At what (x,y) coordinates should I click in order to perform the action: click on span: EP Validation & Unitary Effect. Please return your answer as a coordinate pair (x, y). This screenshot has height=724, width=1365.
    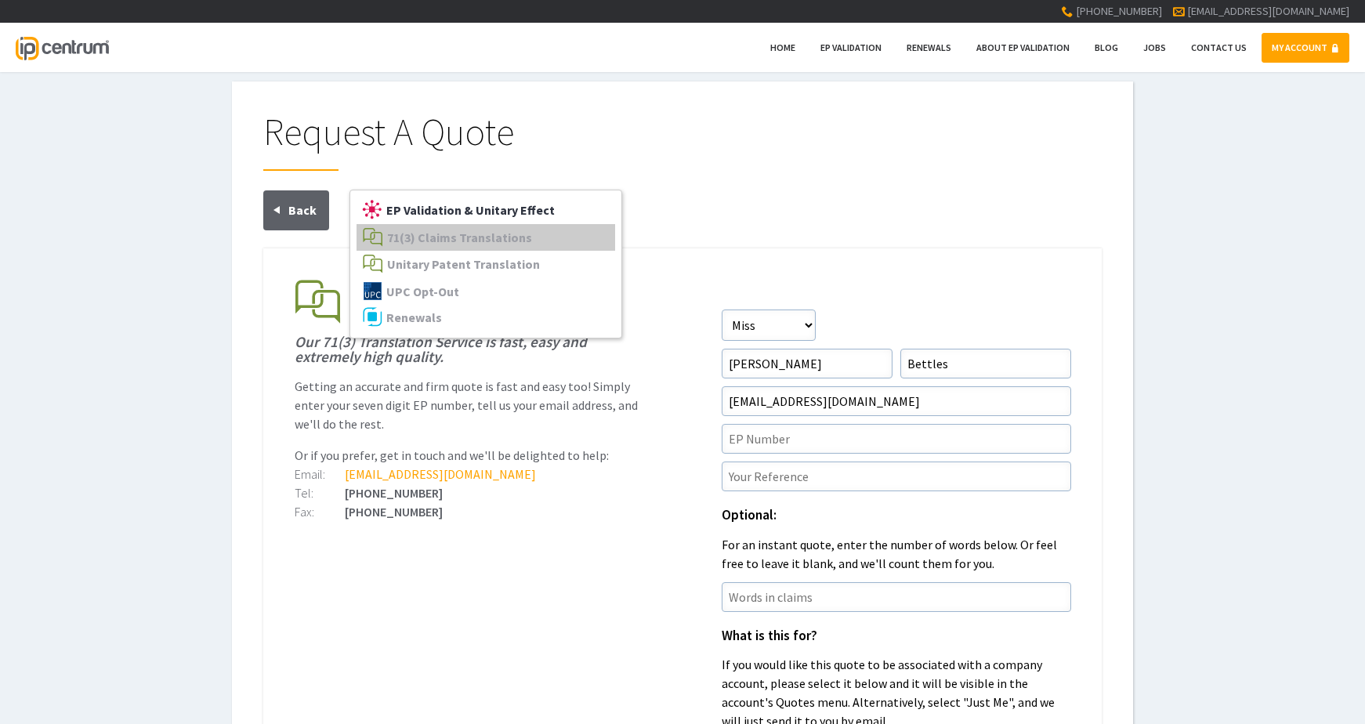
    Looking at the image, I should click on (470, 210).